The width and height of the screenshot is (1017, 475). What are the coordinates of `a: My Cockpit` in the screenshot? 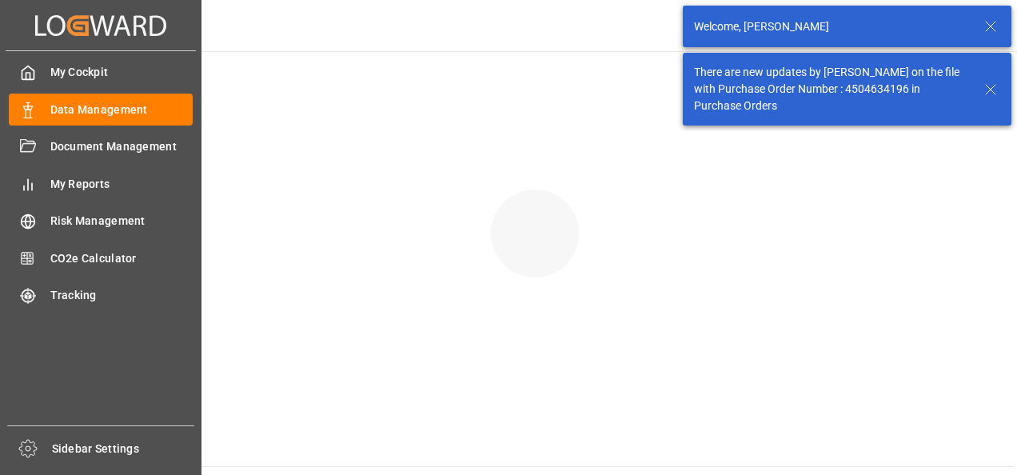 It's located at (101, 72).